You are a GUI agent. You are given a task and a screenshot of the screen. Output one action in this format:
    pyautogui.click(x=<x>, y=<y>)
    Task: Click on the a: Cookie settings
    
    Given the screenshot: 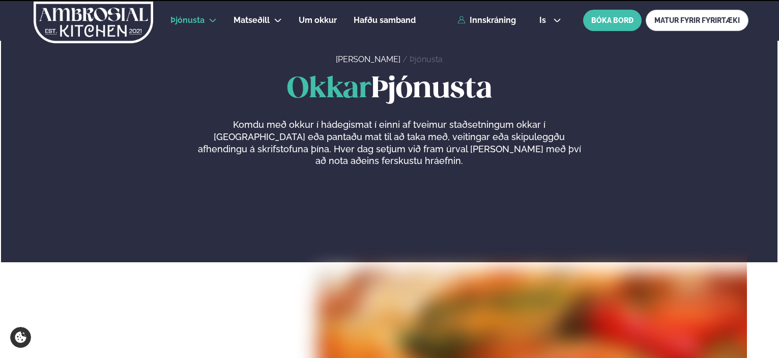 What is the action you would take?
    pyautogui.click(x=20, y=337)
    